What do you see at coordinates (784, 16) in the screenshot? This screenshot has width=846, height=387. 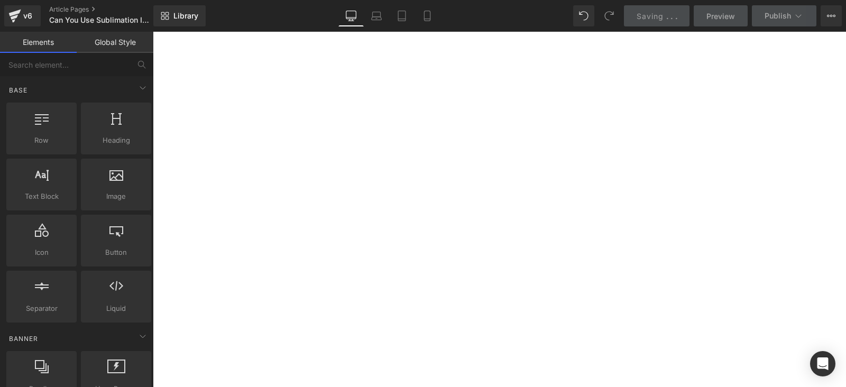 I see `button: Publish` at bounding box center [784, 16].